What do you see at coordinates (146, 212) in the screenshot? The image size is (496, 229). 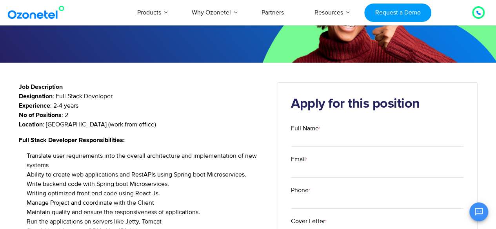 I see `li: Maintain quality and ensure the responsiveness of applications.` at bounding box center [146, 212].